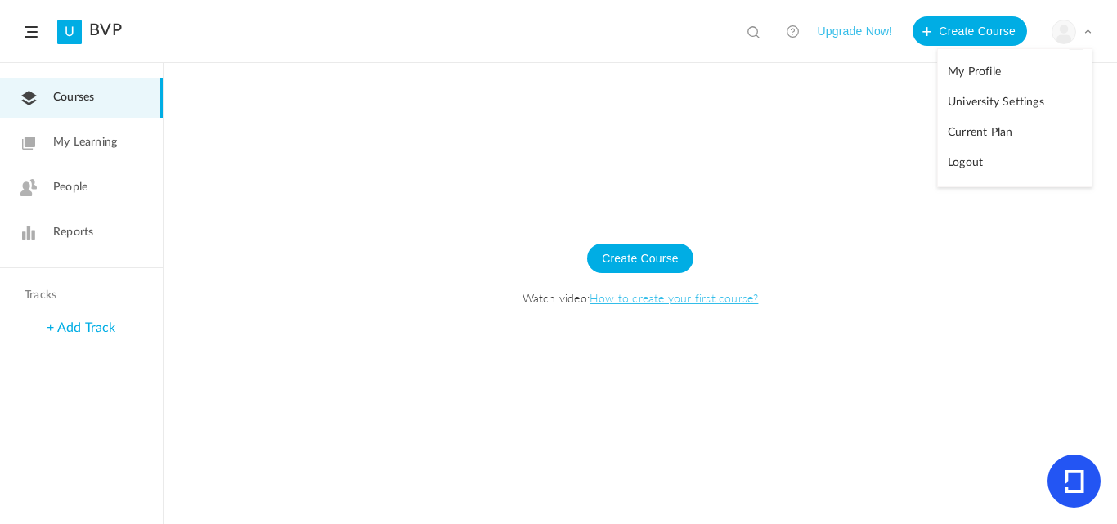 This screenshot has height=524, width=1117. I want to click on span: Watch video:, so click(641, 298).